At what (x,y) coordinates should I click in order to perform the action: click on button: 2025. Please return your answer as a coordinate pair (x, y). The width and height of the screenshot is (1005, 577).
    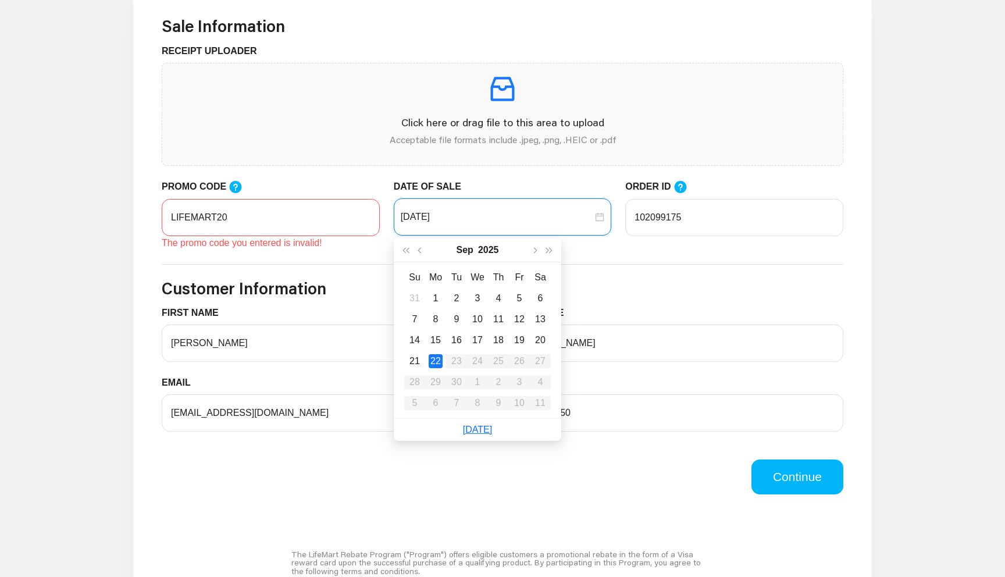
    Looking at the image, I should click on (488, 250).